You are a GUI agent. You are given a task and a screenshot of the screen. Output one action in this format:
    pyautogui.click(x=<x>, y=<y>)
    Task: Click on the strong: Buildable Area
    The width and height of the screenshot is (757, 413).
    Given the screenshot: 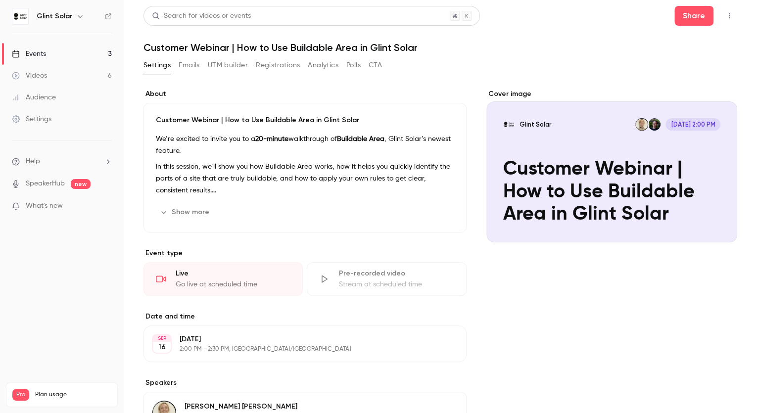 What is the action you would take?
    pyautogui.click(x=361, y=139)
    